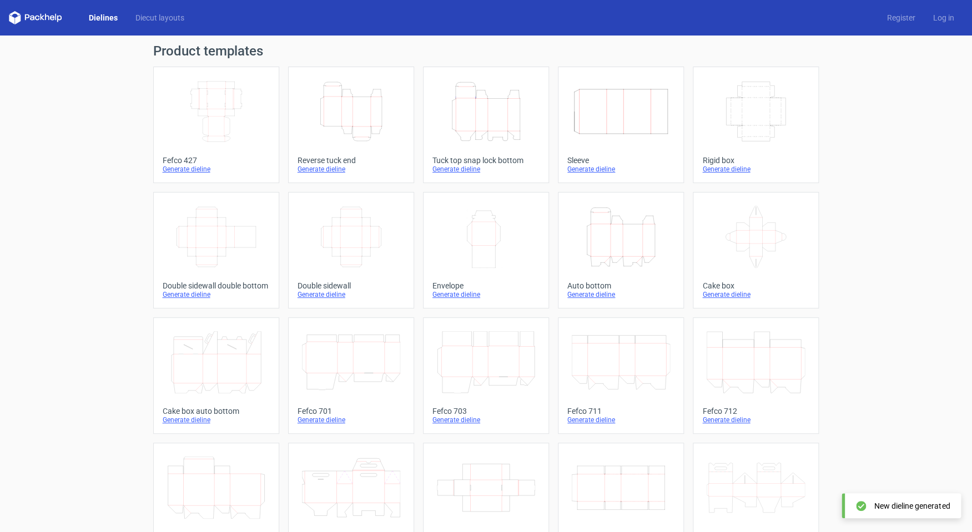 Image resolution: width=972 pixels, height=532 pixels. Describe the element at coordinates (486, 250) in the screenshot. I see `a: EnvelopeGenerate dieline` at that location.